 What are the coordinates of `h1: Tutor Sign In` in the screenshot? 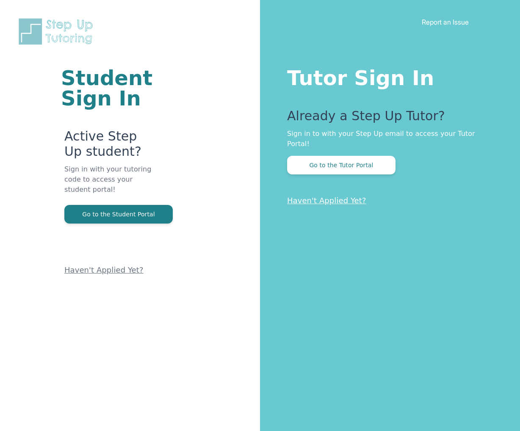 It's located at (387, 76).